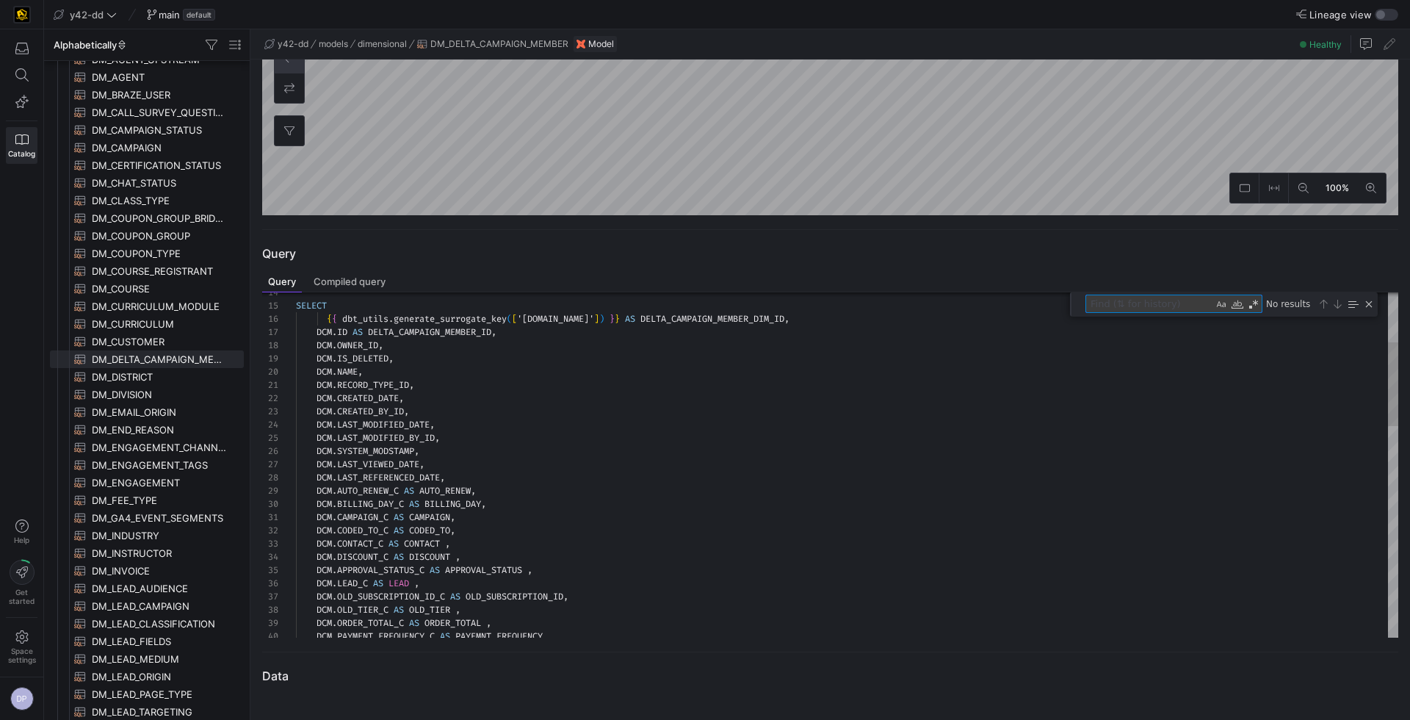 The image size is (1410, 720). I want to click on span: DISCOUNT_C, so click(363, 557).